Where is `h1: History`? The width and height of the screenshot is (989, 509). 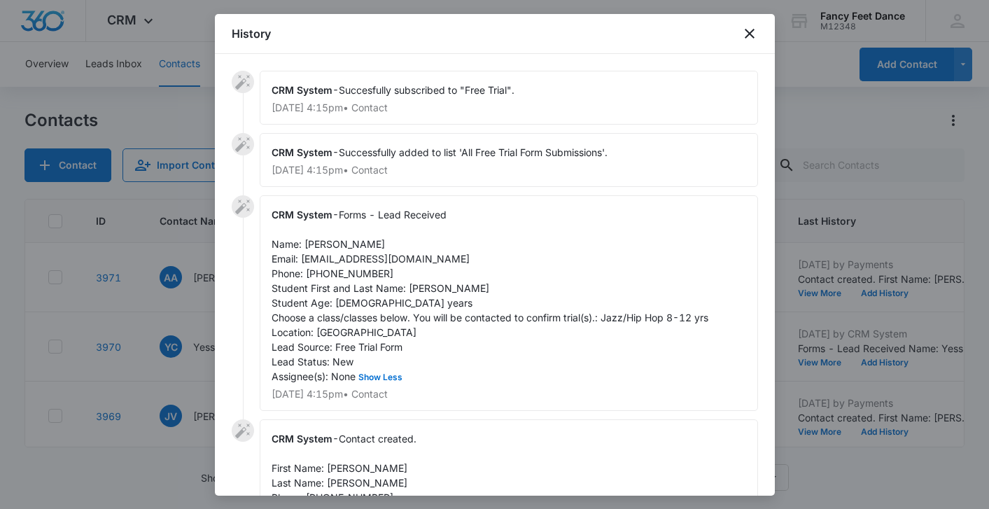 h1: History is located at coordinates (251, 34).